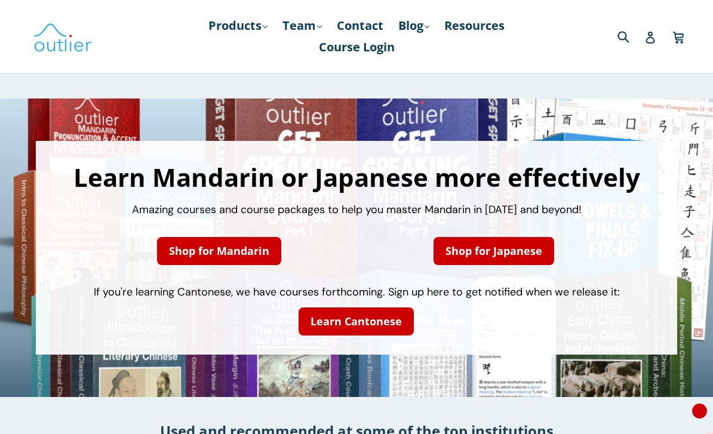 This screenshot has height=434, width=713. I want to click on a: Shop for Japanese, so click(494, 251).